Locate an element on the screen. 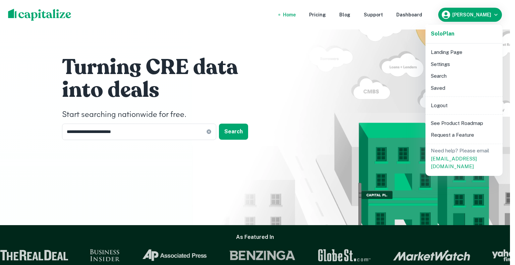 The image size is (515, 265). li: Request a Feature is located at coordinates (464, 135).